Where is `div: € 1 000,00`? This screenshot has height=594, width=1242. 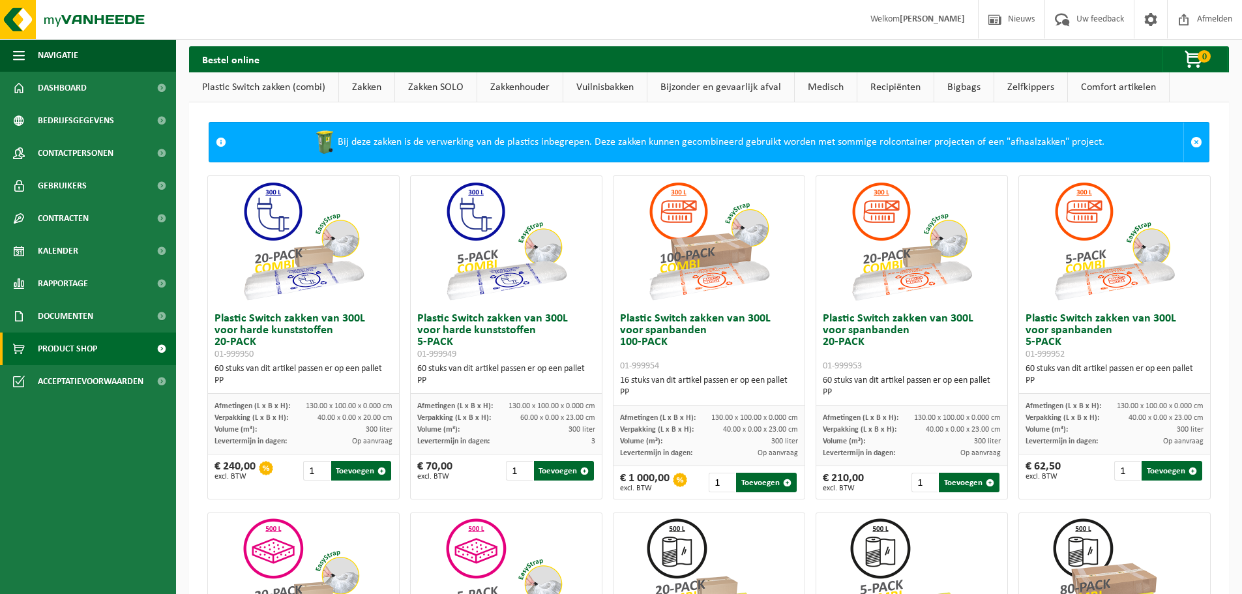 div: € 1 000,00 is located at coordinates (645, 482).